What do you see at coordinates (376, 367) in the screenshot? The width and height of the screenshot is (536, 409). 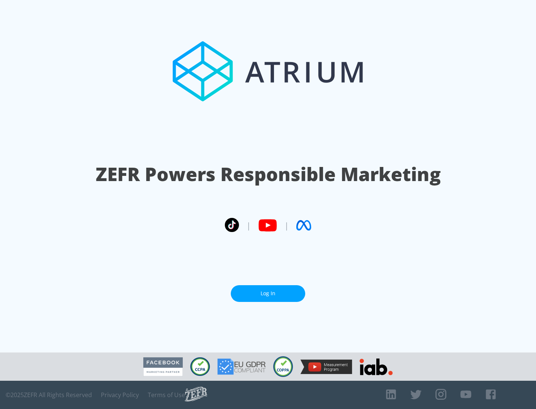 I see `img: IAB` at bounding box center [376, 367].